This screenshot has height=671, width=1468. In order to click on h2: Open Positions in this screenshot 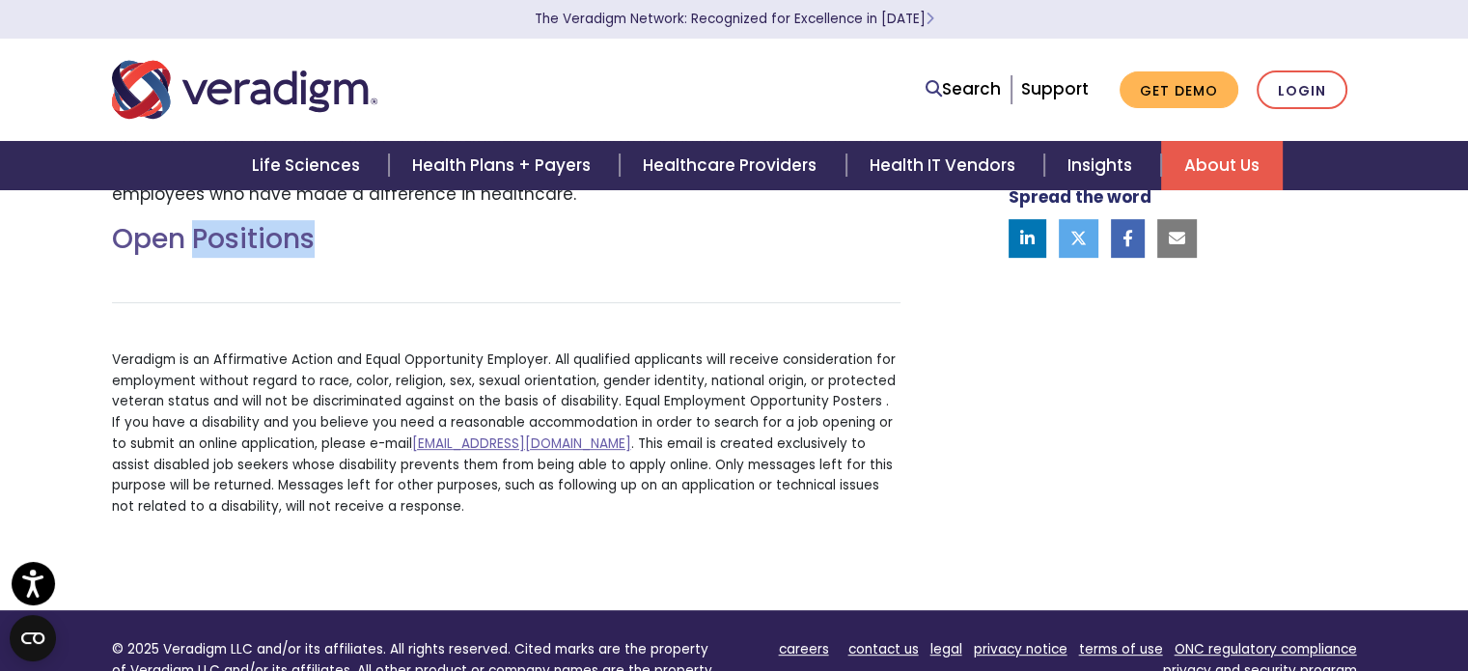, I will do `click(506, 239)`.